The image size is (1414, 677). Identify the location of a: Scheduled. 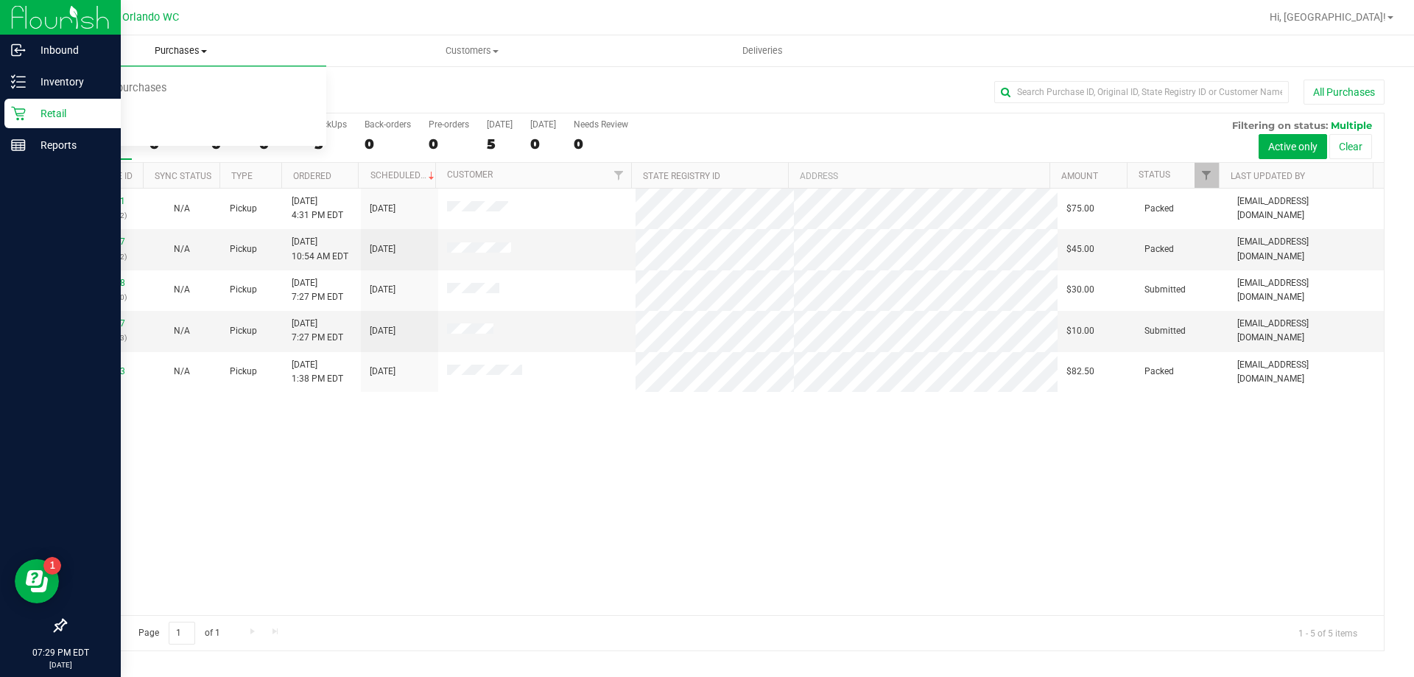
(404, 175).